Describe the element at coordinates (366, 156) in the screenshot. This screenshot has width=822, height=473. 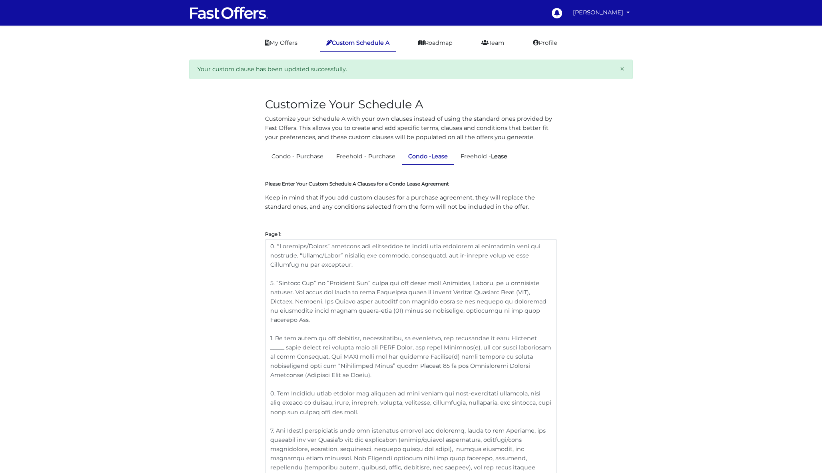
I see `a: Freehold - Purchase` at that location.